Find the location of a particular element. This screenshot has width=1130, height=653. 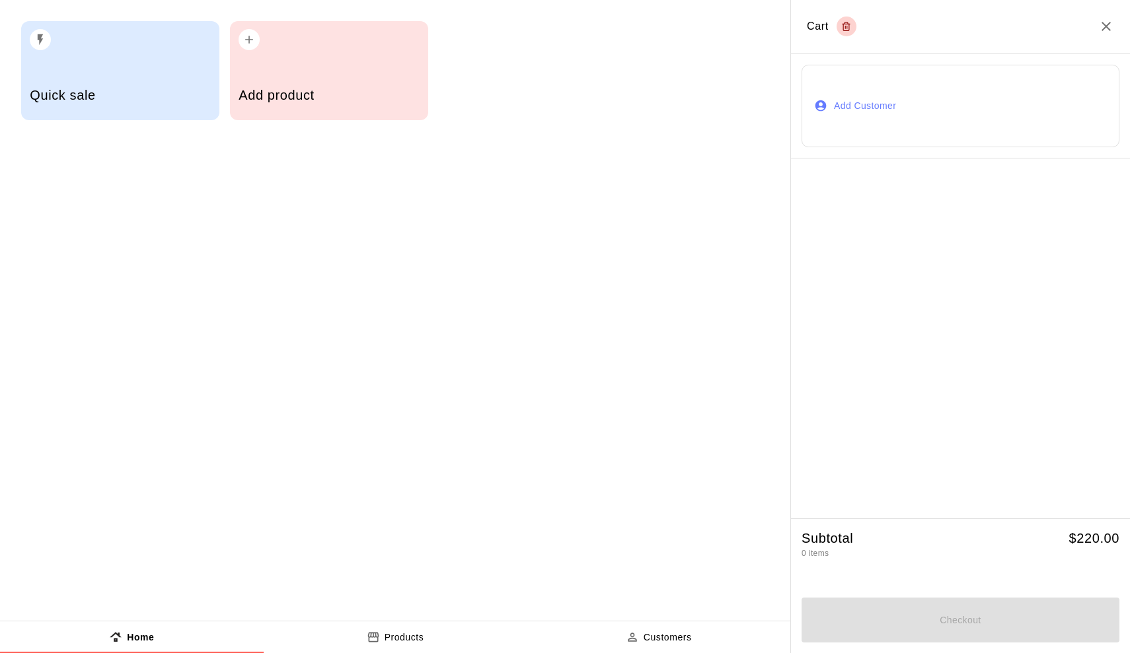

button: Add product is located at coordinates (329, 71).